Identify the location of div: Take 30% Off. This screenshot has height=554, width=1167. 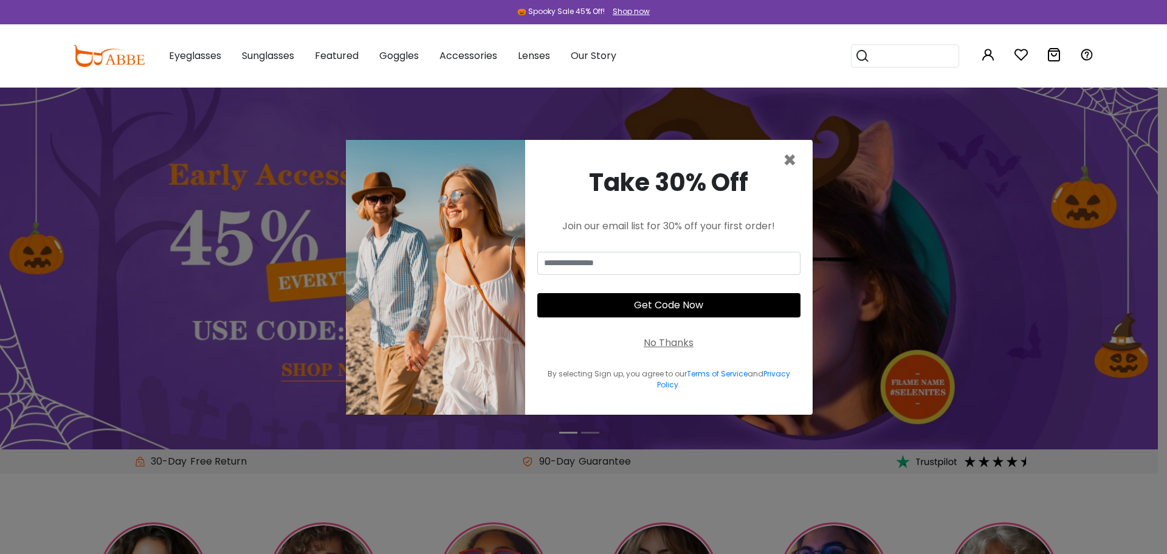
(668, 182).